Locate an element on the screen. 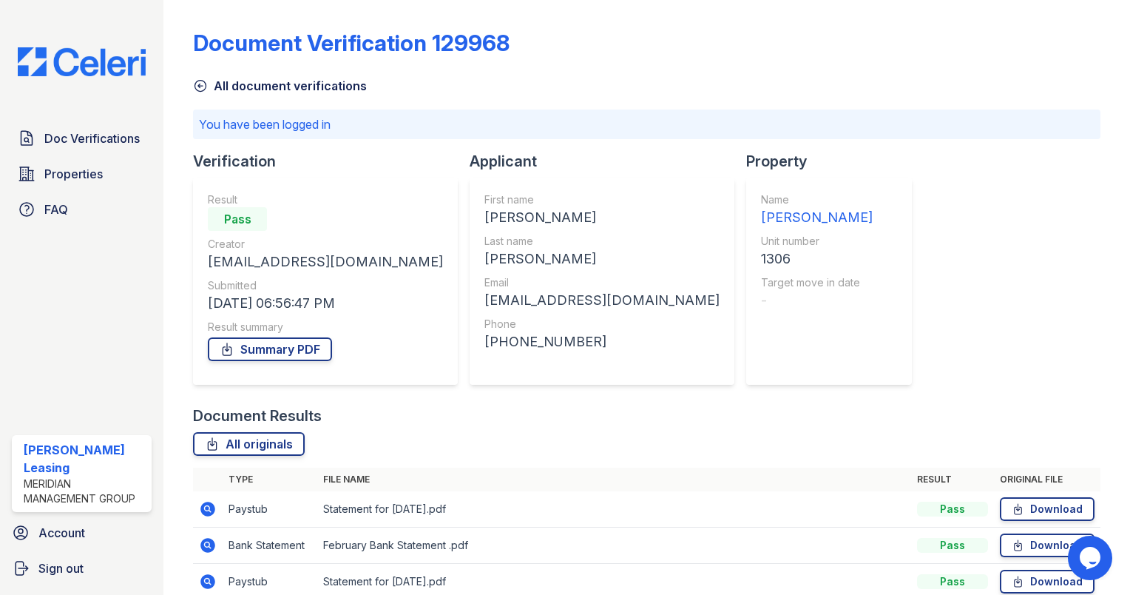 Image resolution: width=1130 pixels, height=595 pixels. th: File name is located at coordinates (614, 479).